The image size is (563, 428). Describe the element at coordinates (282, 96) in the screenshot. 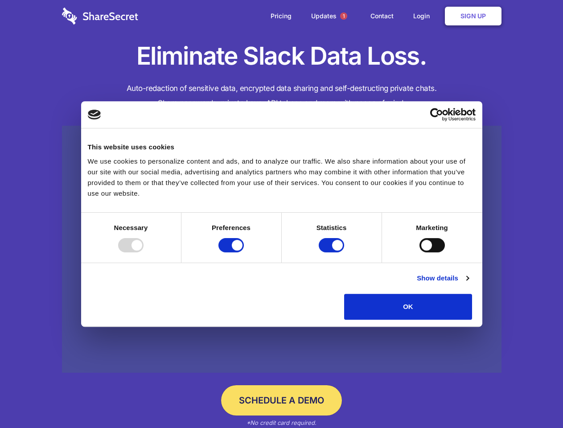

I see `h4: Auto-redaction of sensitive data, encrypted data sharing and self-destructing private chats. Shar...` at that location.